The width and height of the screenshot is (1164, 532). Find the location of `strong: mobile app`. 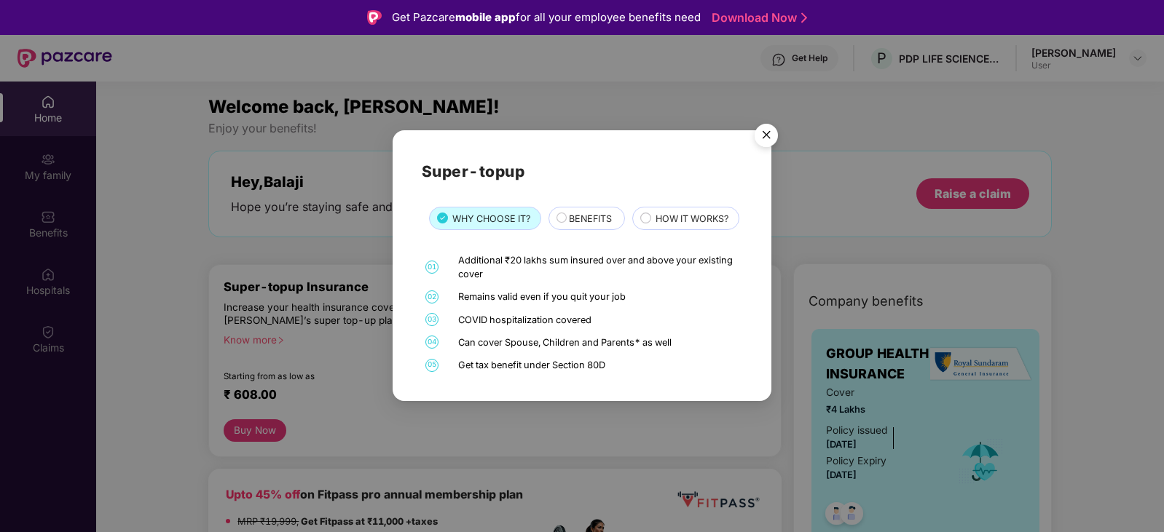

strong: mobile app is located at coordinates (485, 17).